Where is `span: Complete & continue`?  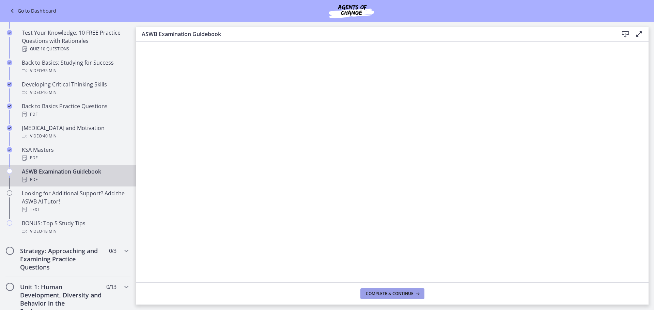
span: Complete & continue is located at coordinates (390, 294).